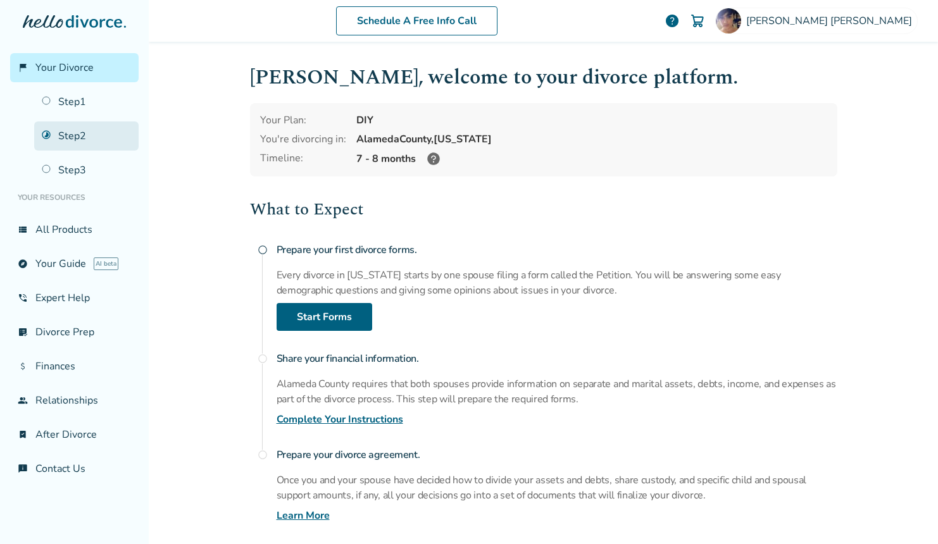 The height and width of the screenshot is (544, 938). Describe the element at coordinates (23, 435) in the screenshot. I see `span: bookmark_check` at that location.